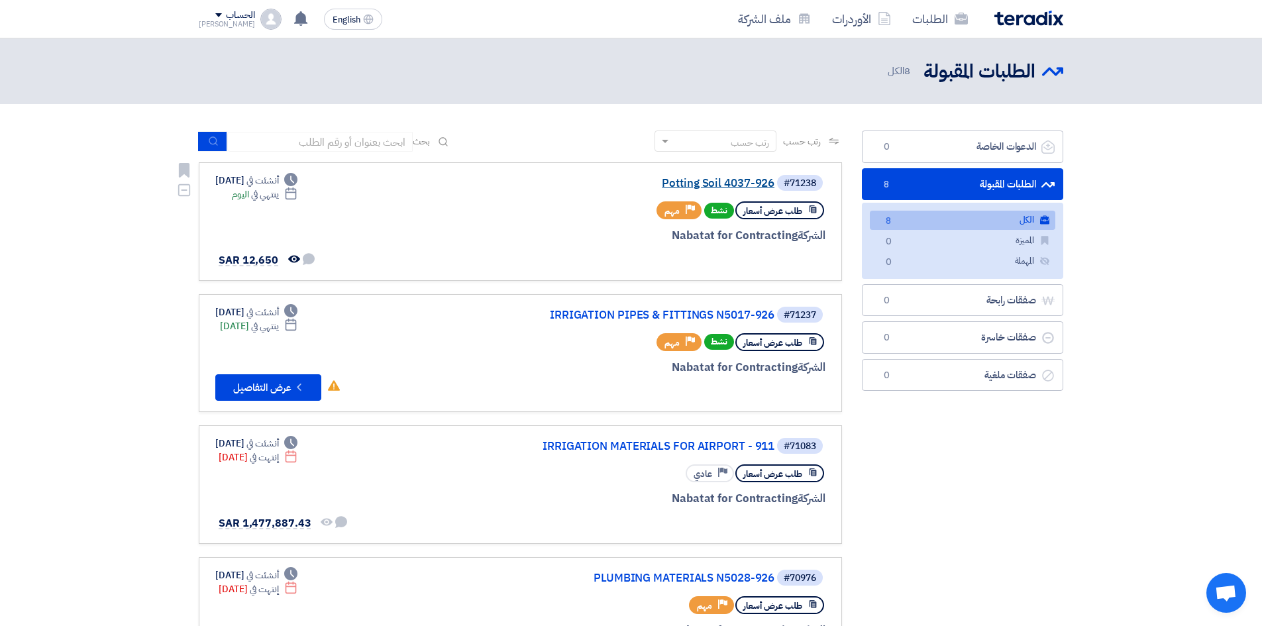 This screenshot has height=626, width=1262. Describe the element at coordinates (940, 19) in the screenshot. I see `a: الطلبات` at that location.